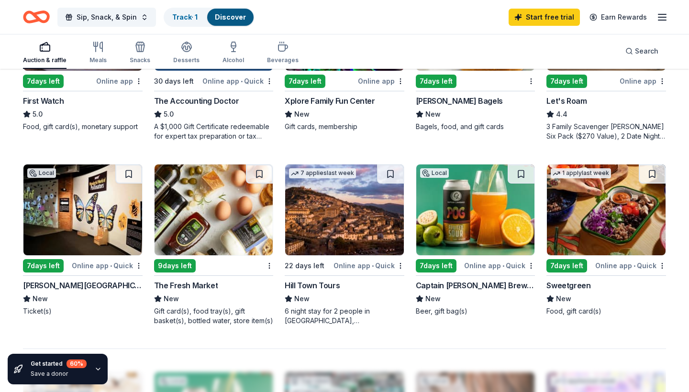 The height and width of the screenshot is (392, 689). Describe the element at coordinates (569, 286) in the screenshot. I see `div: Sweetgreen` at that location.